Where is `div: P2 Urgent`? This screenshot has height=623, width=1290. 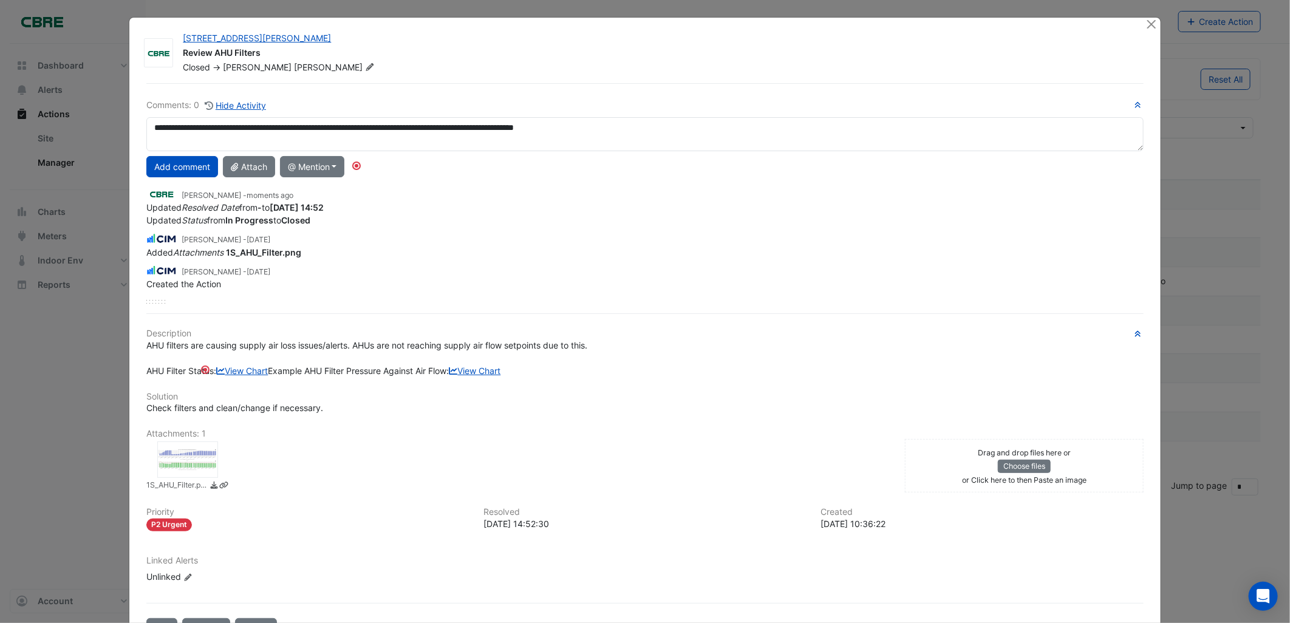 div: P2 Urgent is located at coordinates (169, 525).